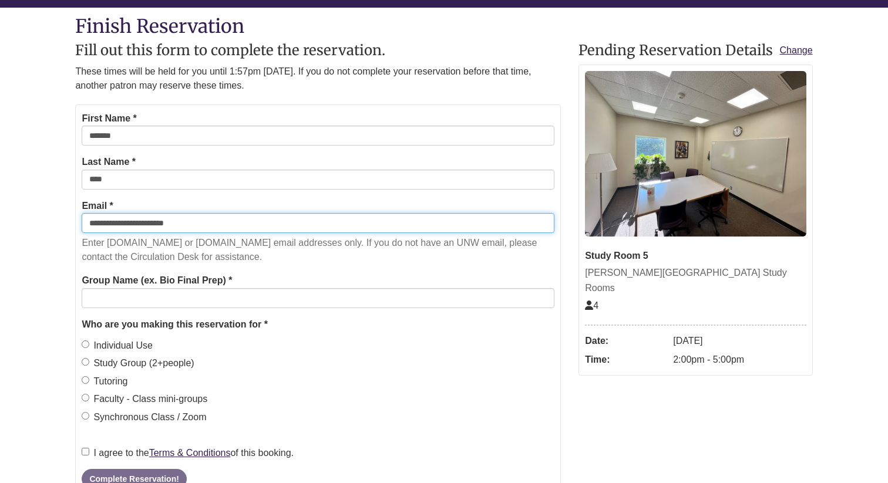  What do you see at coordinates (318, 325) in the screenshot?
I see `legend: Who are you making this reservation for *` at bounding box center [318, 325].